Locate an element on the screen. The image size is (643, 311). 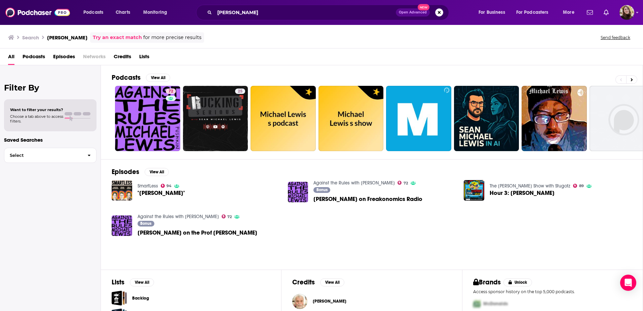
a: Michael Lewis on the Prof G Pod is located at coordinates (122, 225).